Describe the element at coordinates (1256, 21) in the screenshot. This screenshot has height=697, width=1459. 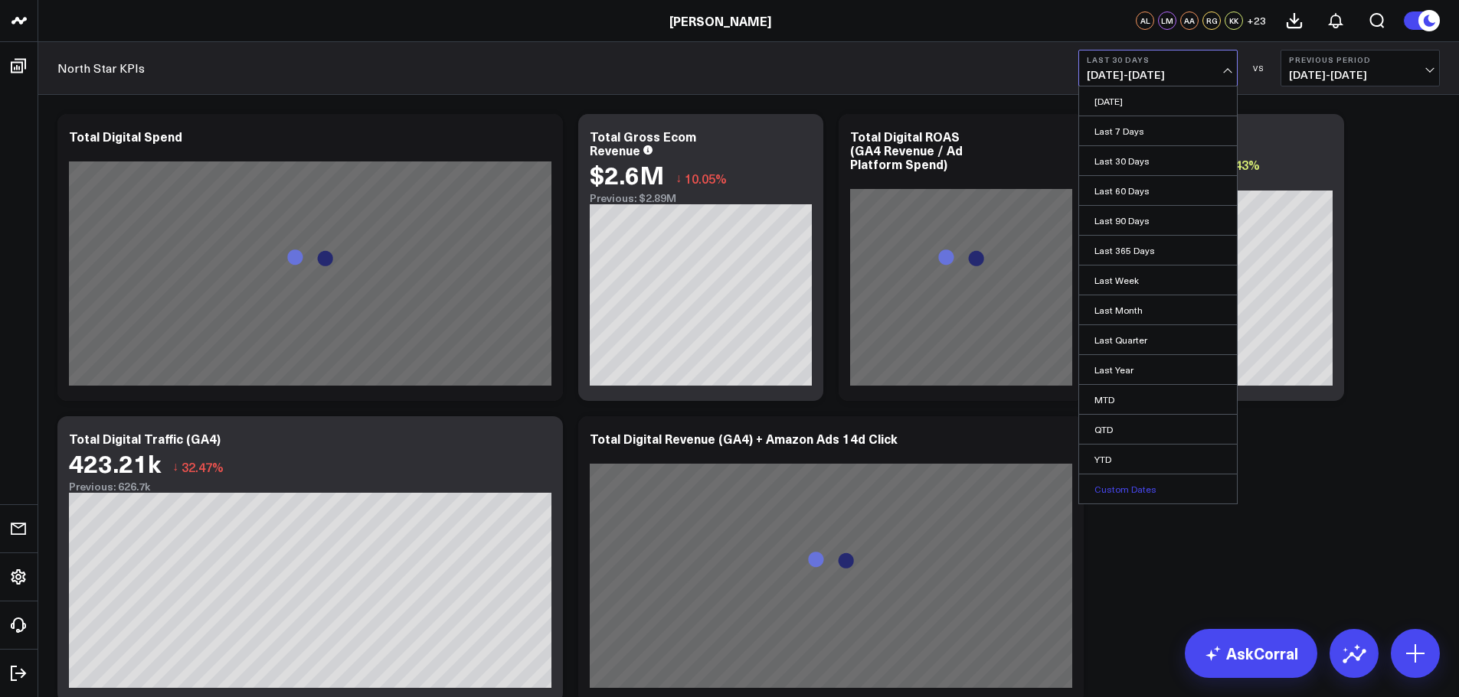
I see `button: +23` at that location.